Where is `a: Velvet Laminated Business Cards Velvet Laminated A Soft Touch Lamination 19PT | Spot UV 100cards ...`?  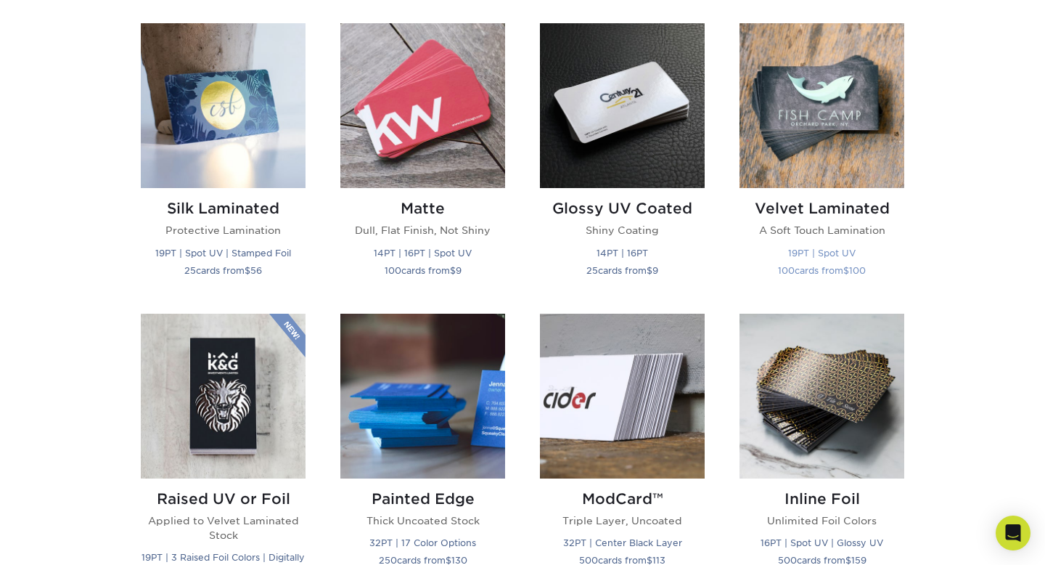 a: Velvet Laminated Business Cards Velvet Laminated A Soft Touch Lamination 19PT | Spot UV 100cards ... is located at coordinates (822, 159).